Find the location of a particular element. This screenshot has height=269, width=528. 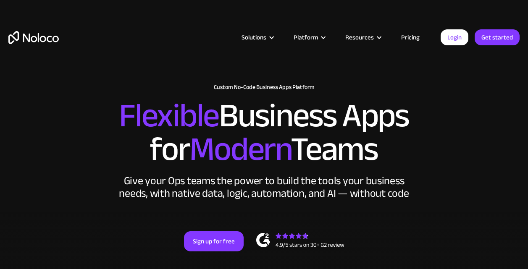

a: Pricing is located at coordinates (410, 37).